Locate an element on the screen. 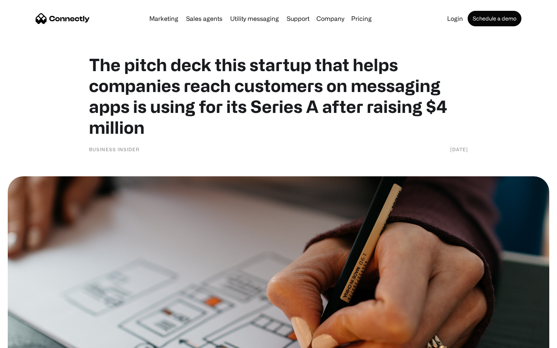 The height and width of the screenshot is (348, 557). a: Schedule a demo is located at coordinates (495, 19).